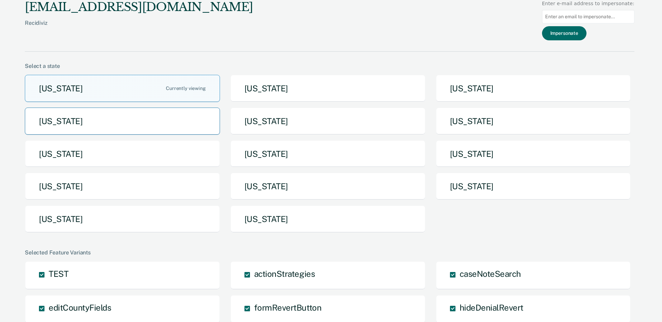 The image size is (662, 322). What do you see at coordinates (589, 17) in the screenshot?
I see `input: Enter an email to impersonate...` at bounding box center [589, 17].